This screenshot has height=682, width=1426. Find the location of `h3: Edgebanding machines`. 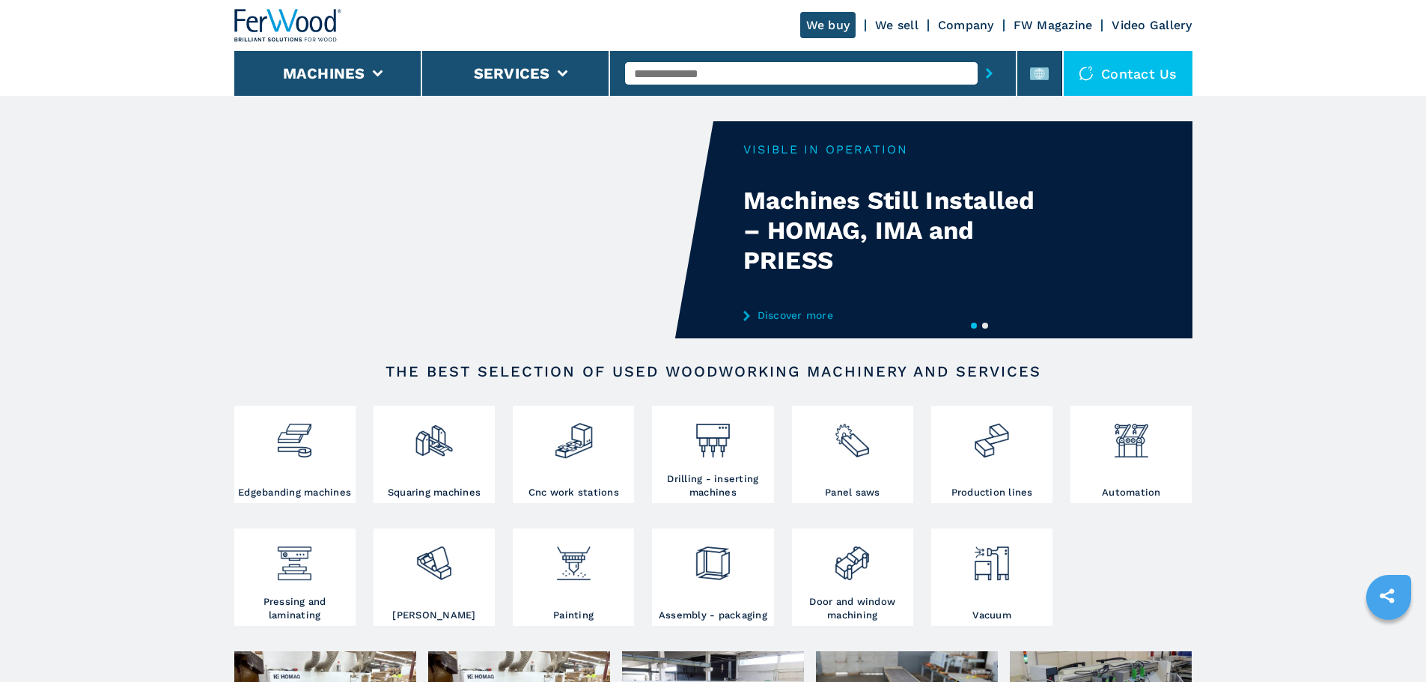

h3: Edgebanding machines is located at coordinates (294, 492).